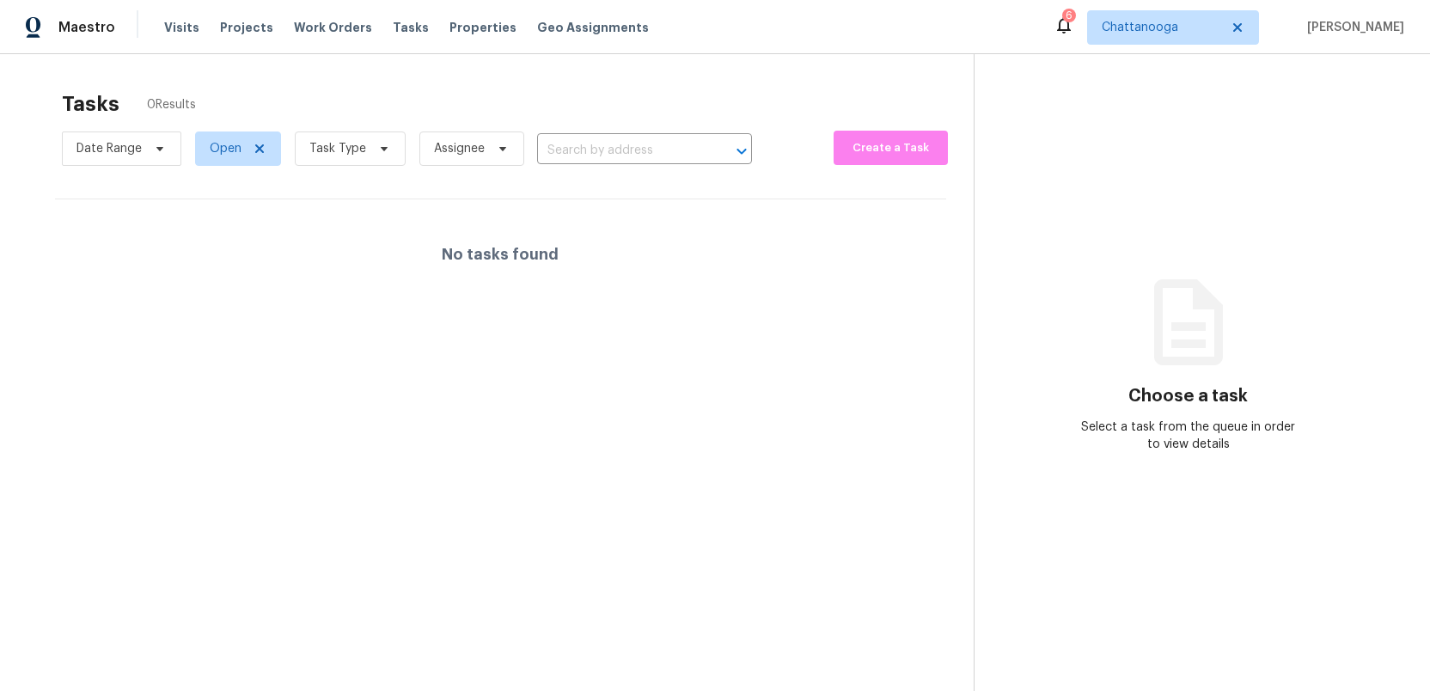  I want to click on span: Date Range, so click(109, 149).